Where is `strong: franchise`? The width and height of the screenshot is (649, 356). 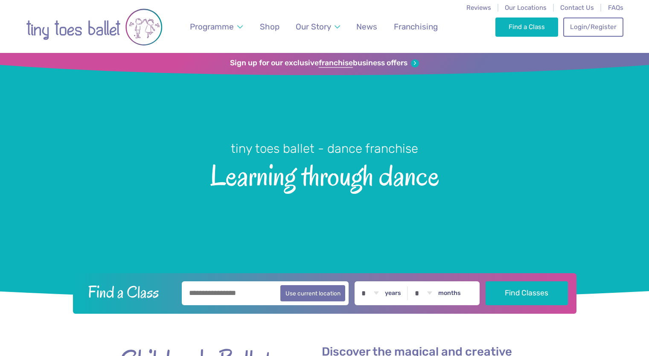
strong: franchise is located at coordinates (336, 63).